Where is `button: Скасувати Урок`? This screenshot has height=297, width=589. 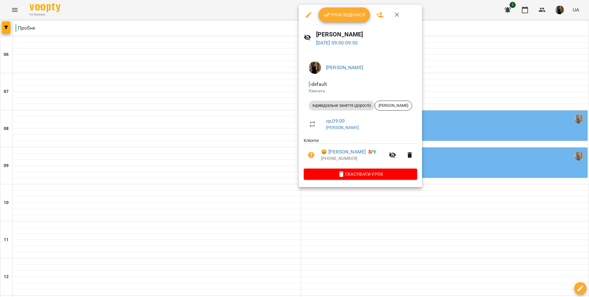
button: Скасувати Урок is located at coordinates (361, 174).